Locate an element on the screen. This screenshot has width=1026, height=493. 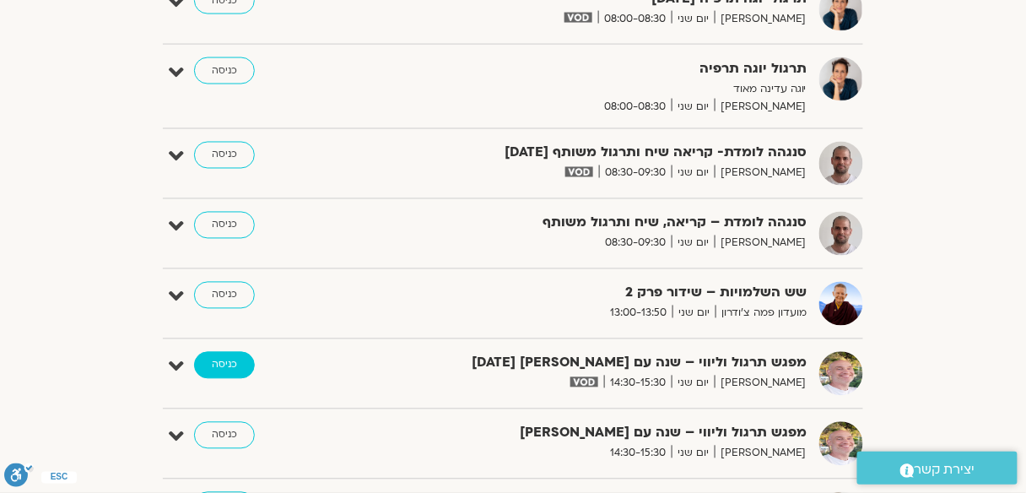
span: 13:00-13:50 is located at coordinates (638, 313).